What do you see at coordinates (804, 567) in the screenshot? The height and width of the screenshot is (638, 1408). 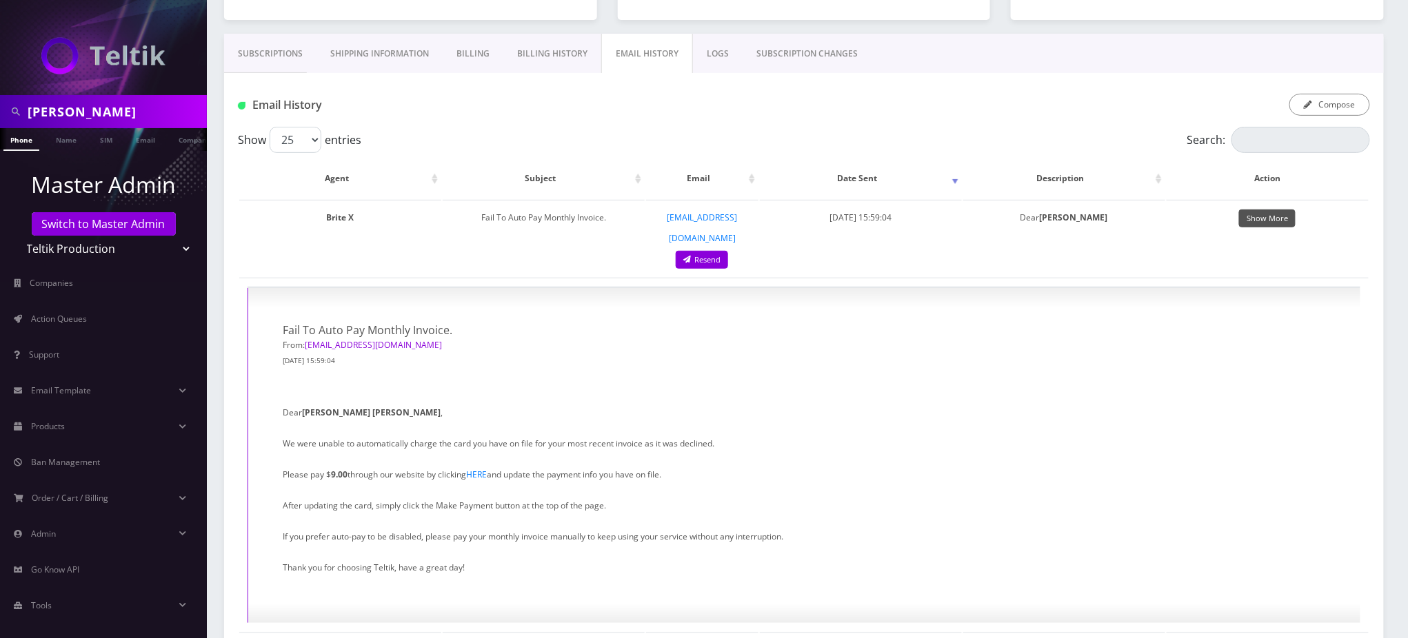 I see `p: Thank you for choosing Teltik, have a great day!` at bounding box center [804, 567].